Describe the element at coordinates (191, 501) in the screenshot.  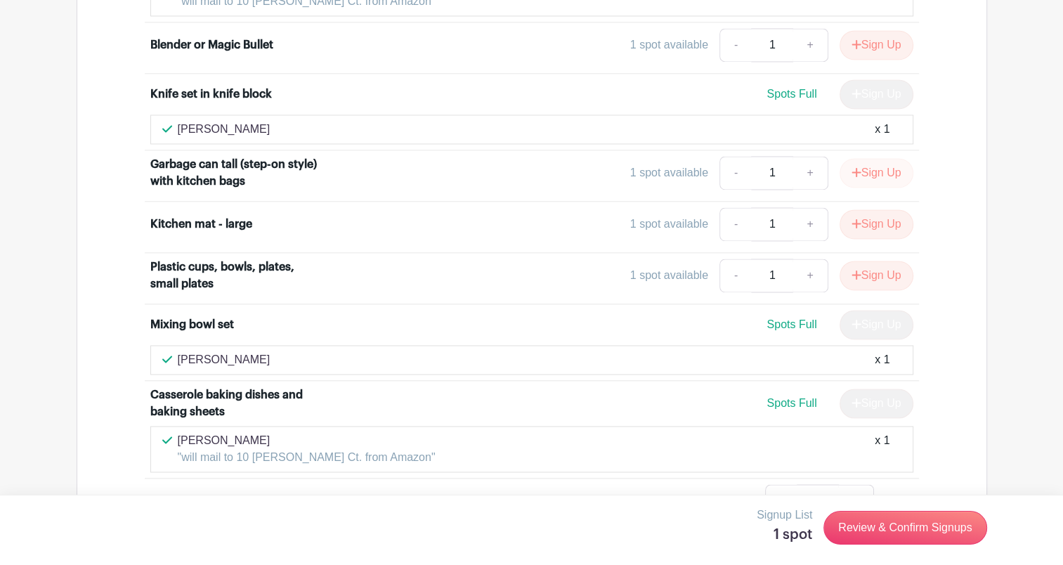
I see `div: Tupperware set` at that location.